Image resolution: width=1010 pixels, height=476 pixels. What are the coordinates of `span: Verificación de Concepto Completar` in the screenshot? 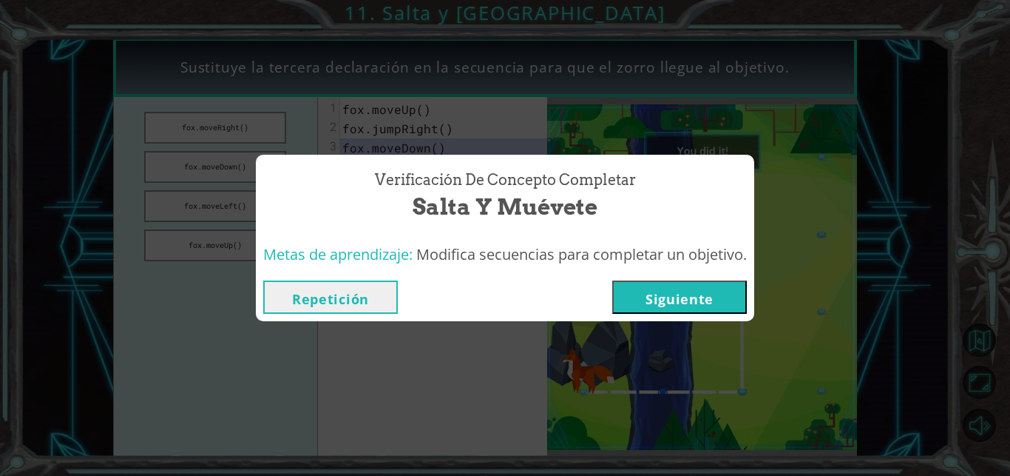 It's located at (505, 180).